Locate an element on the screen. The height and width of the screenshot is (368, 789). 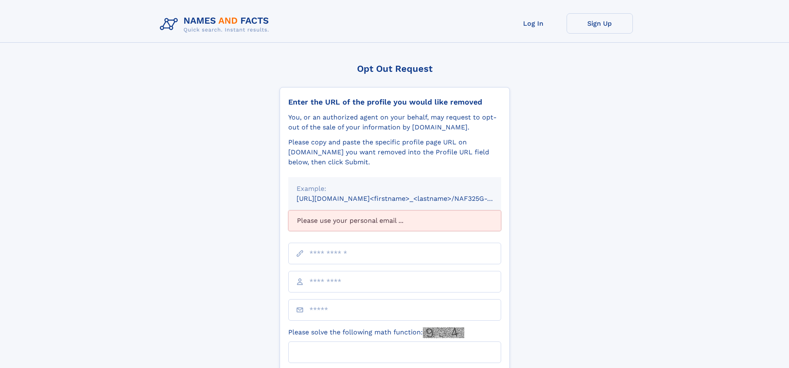
a: Log In is located at coordinates (534, 23).